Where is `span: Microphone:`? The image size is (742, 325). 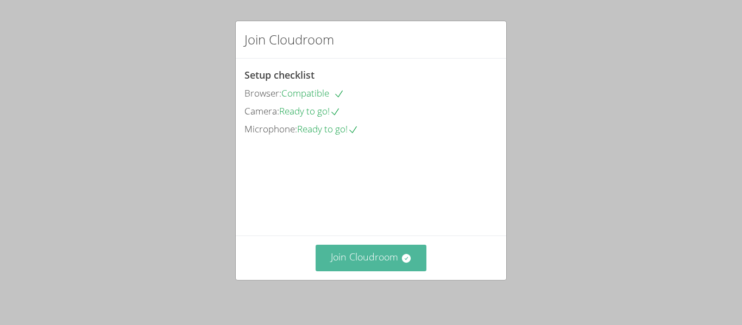 span: Microphone: is located at coordinates (270, 129).